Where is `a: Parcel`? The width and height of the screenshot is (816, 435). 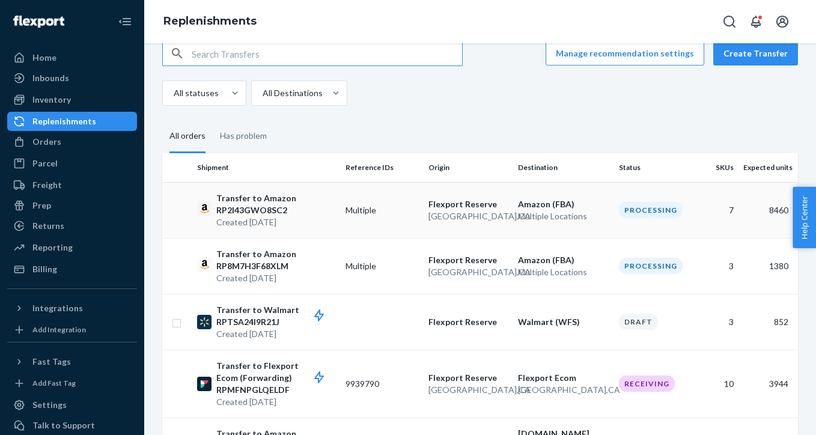
a: Parcel is located at coordinates (72, 163).